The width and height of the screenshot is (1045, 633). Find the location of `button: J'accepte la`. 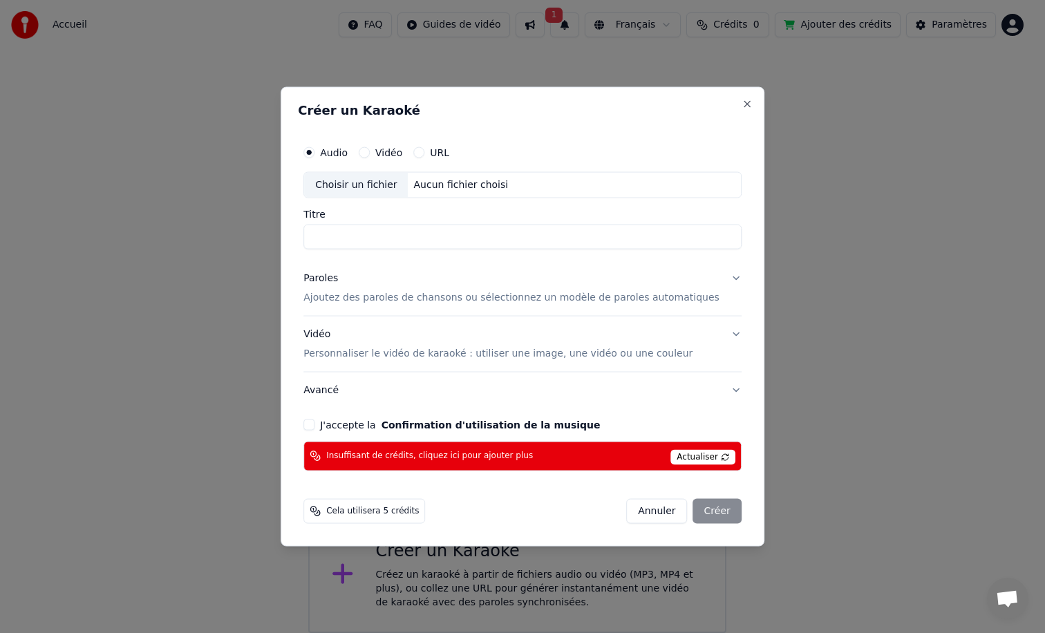

button: J'accepte la is located at coordinates (491, 424).